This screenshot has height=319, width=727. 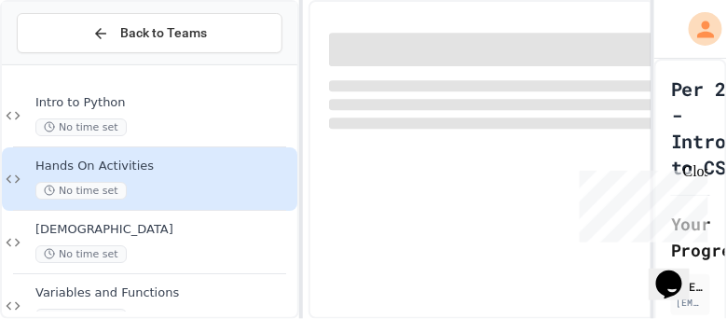 What do you see at coordinates (698, 29) in the screenshot?
I see `div: My Account` at bounding box center [698, 29].